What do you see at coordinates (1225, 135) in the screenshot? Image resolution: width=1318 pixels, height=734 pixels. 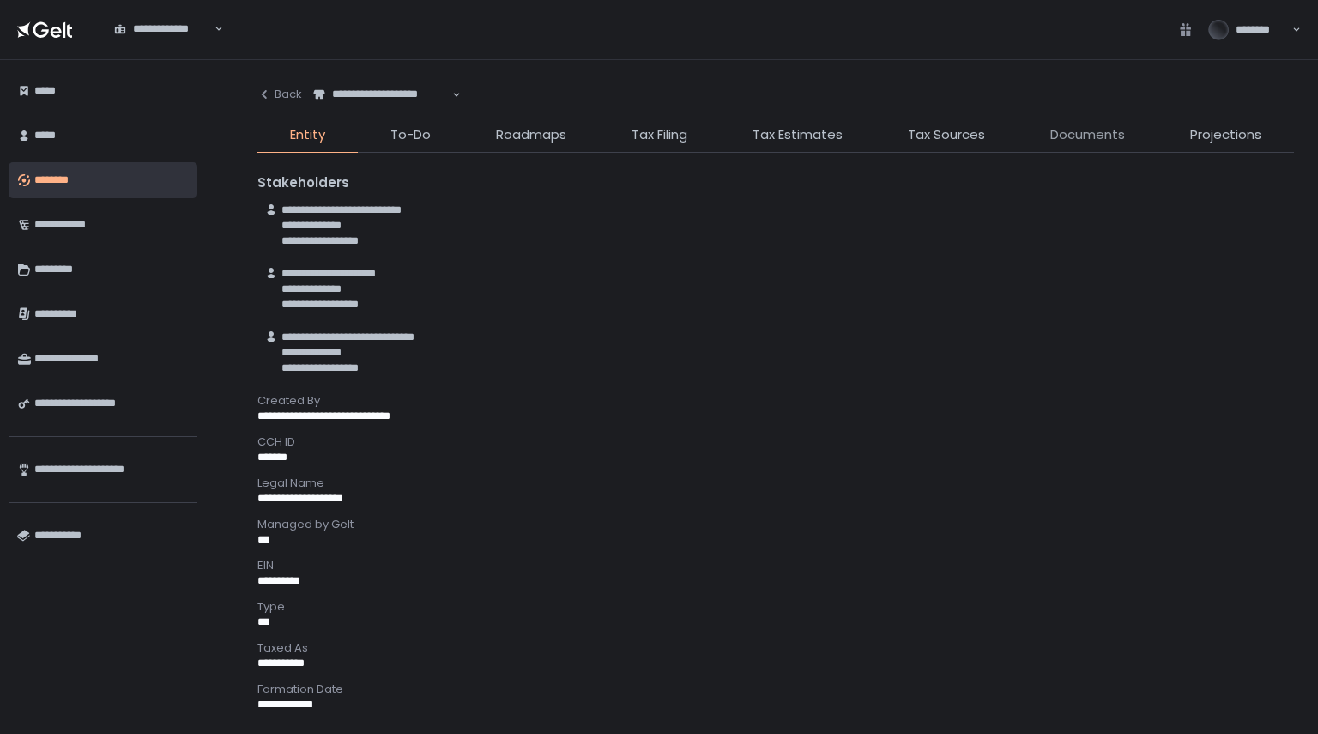 I see `span: Projections` at bounding box center [1225, 135].